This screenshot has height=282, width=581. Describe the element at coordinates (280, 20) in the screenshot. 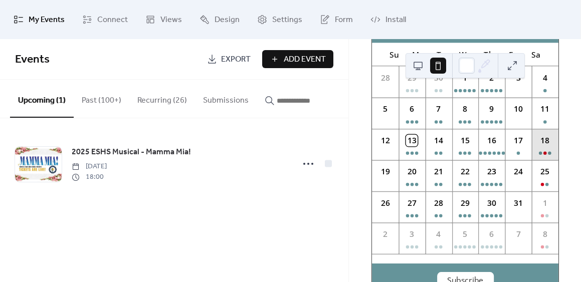

I see `a: Settings` at that location.